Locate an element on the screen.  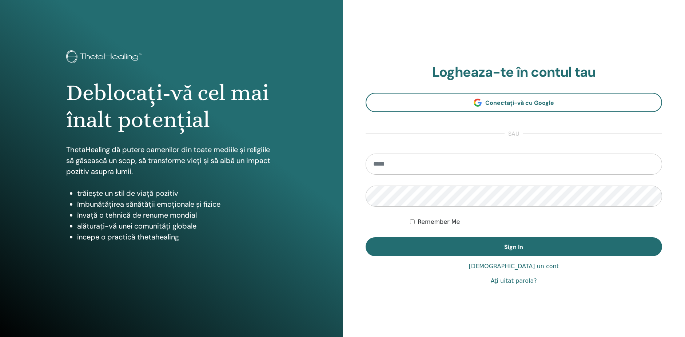
a: Aţi uitat parola? is located at coordinates (514, 281).